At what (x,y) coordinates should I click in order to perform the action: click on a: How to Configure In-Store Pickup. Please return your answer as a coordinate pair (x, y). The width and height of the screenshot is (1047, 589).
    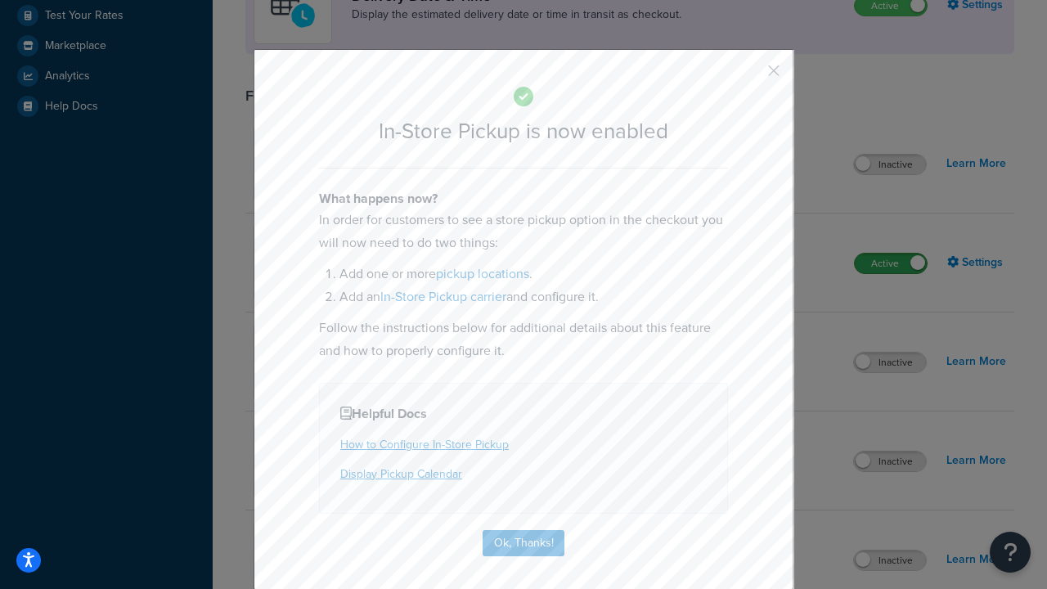
    Looking at the image, I should click on (425, 444).